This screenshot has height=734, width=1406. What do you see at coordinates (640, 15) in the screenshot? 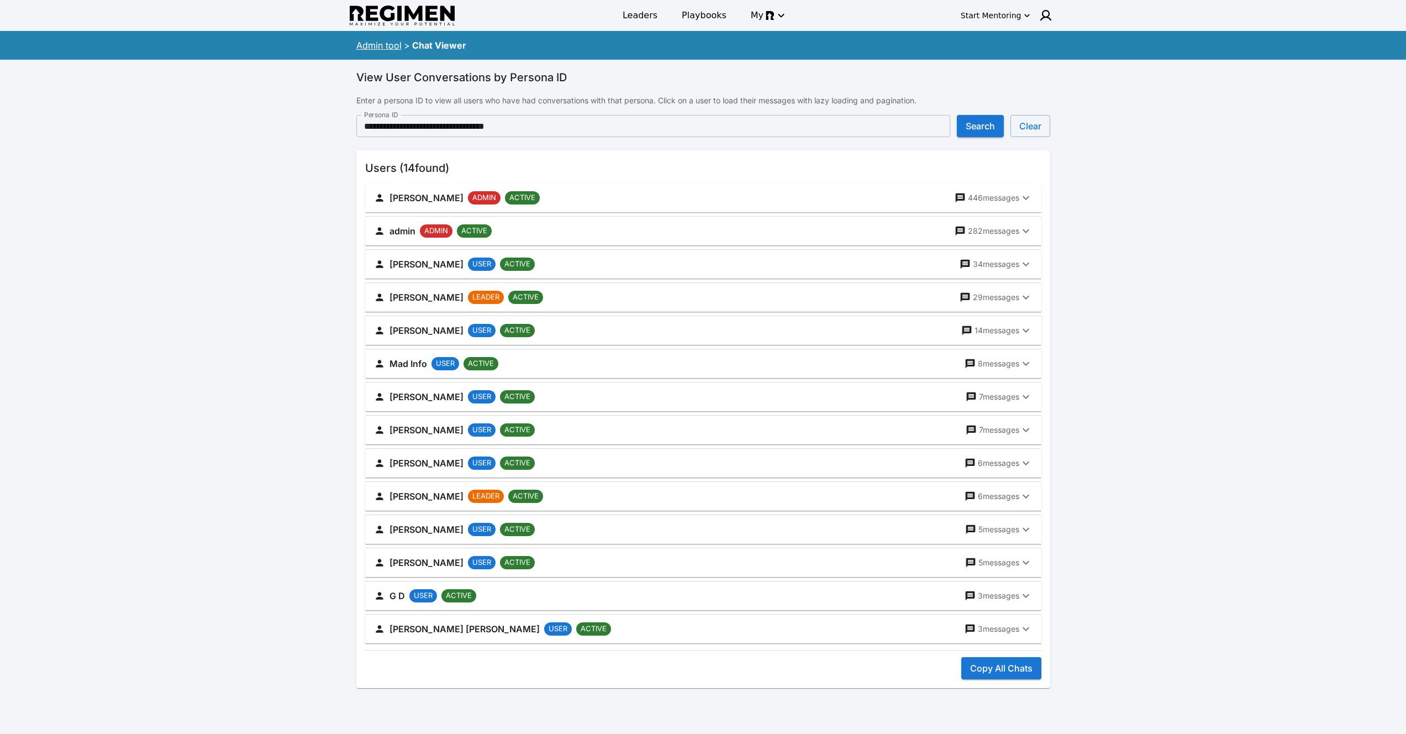
I see `a: Leaders` at bounding box center [640, 15].